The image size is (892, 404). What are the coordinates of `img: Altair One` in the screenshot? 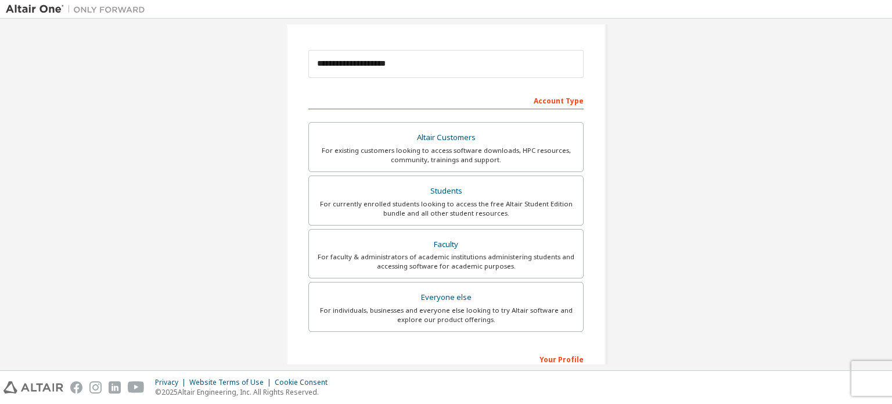 It's located at (78, 9).